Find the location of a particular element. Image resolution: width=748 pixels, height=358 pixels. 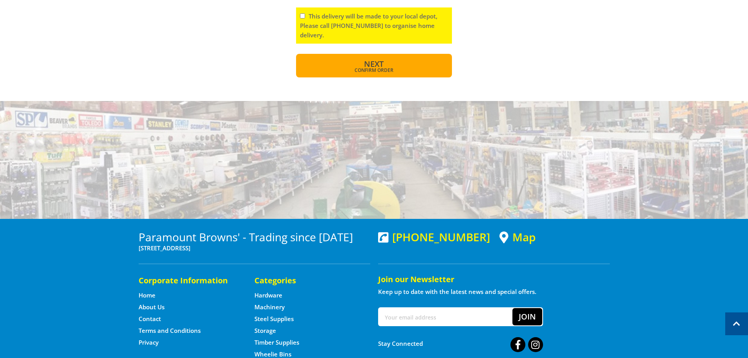

button: Next Confirm order is located at coordinates (374, 66).